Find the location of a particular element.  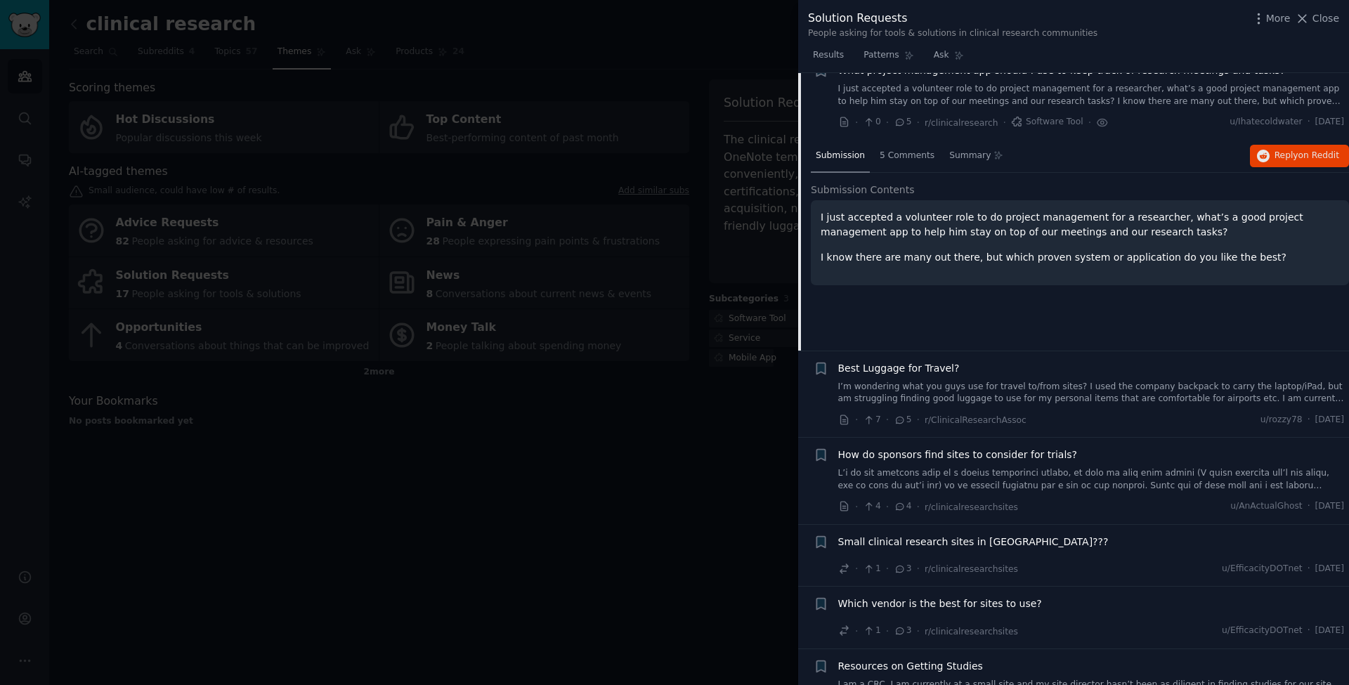

span: r/clinicalresearch is located at coordinates (961, 123).